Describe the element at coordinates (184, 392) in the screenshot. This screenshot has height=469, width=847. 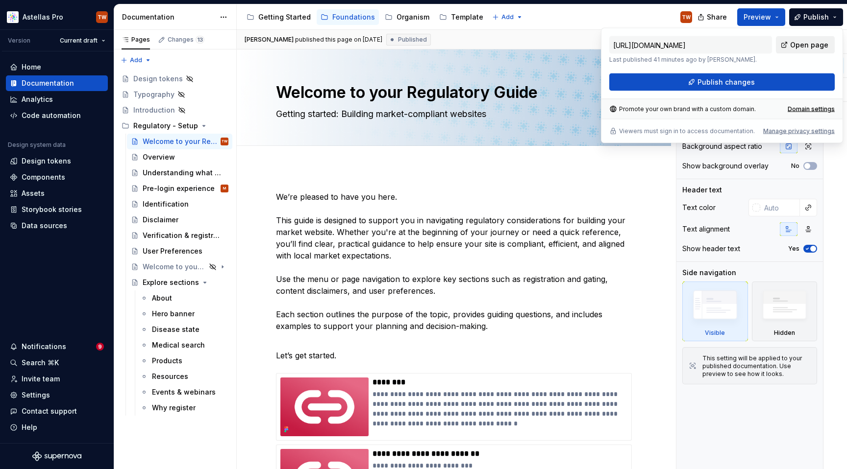
I see `a: Events & webinars` at that location.